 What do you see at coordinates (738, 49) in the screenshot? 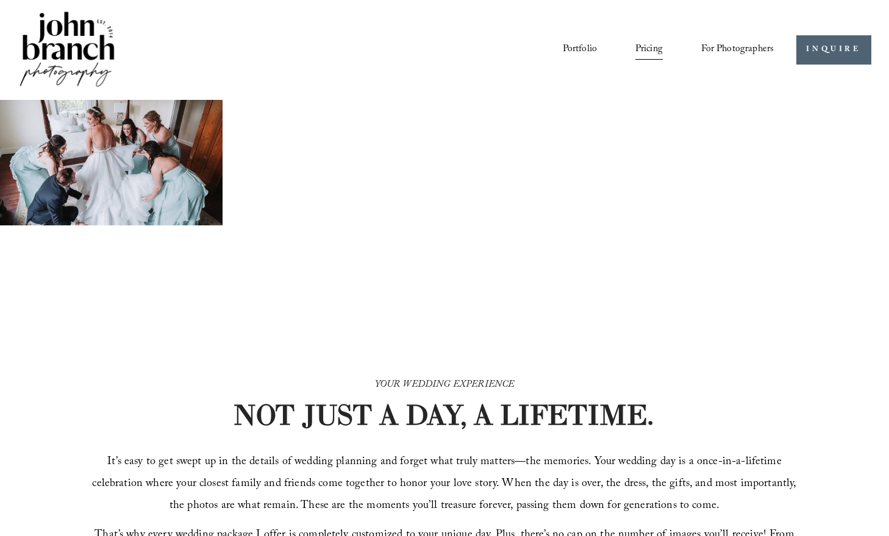
I see `span: For Photographers` at bounding box center [738, 49].